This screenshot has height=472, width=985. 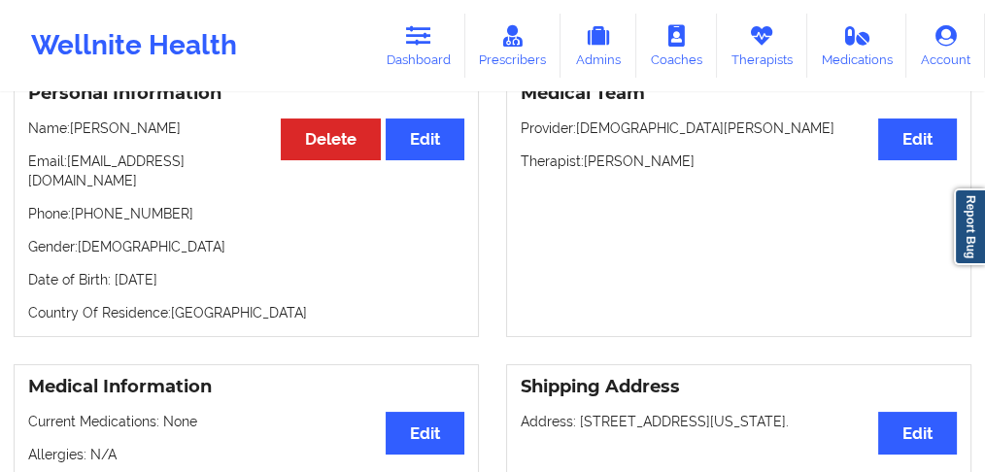 I want to click on a: Report Bug, so click(x=969, y=226).